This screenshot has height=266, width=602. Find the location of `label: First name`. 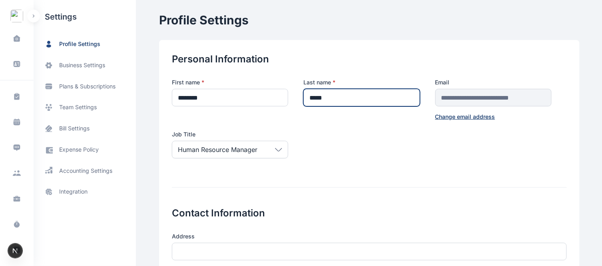

label: First name is located at coordinates (230, 82).